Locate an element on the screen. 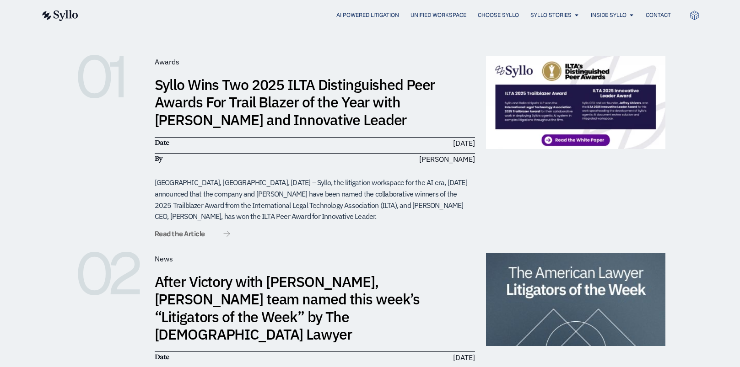 The height and width of the screenshot is (367, 740). span: Inside Syllo is located at coordinates (608, 15).